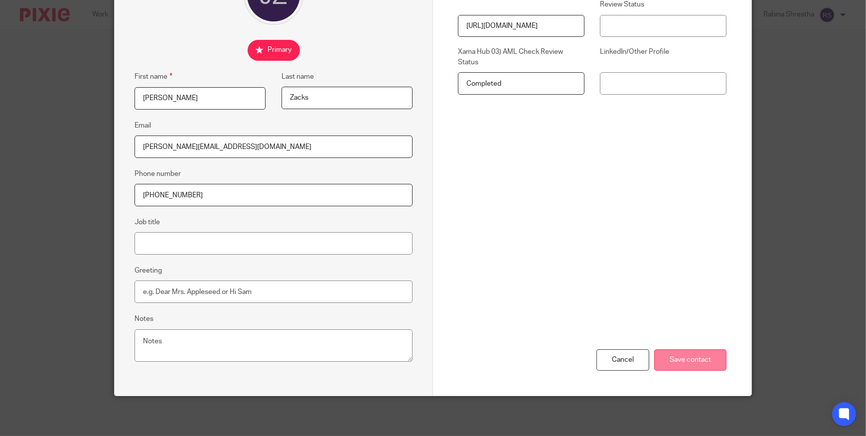  Describe the element at coordinates (690, 360) in the screenshot. I see `input: Save contact` at that location.